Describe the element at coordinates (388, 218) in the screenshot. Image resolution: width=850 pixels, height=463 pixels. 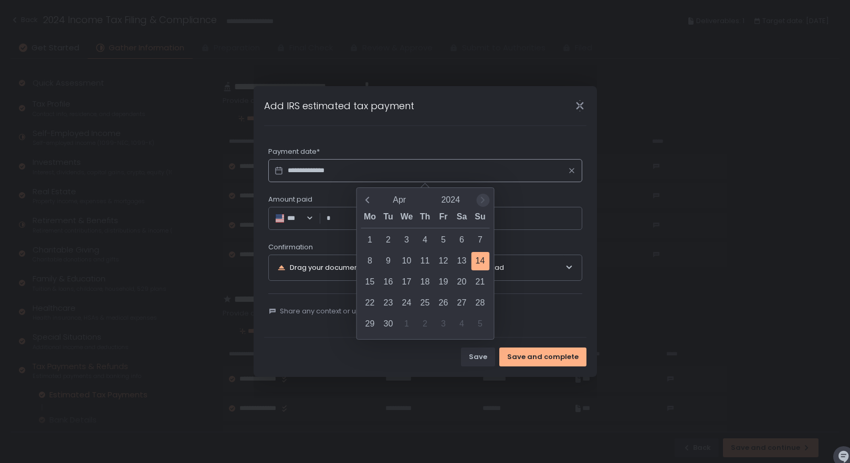
I see `div: Tu` at that location.